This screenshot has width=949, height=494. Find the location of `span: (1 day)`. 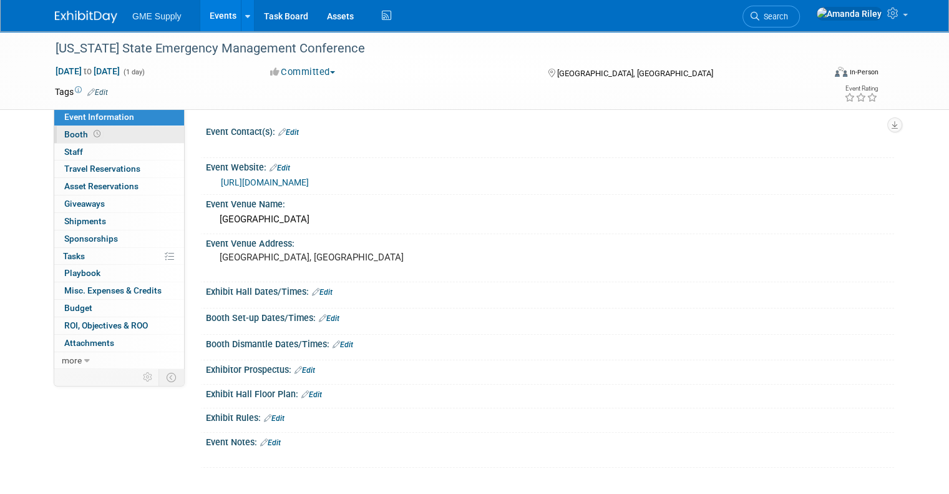

span: (1 day) is located at coordinates (134, 72).